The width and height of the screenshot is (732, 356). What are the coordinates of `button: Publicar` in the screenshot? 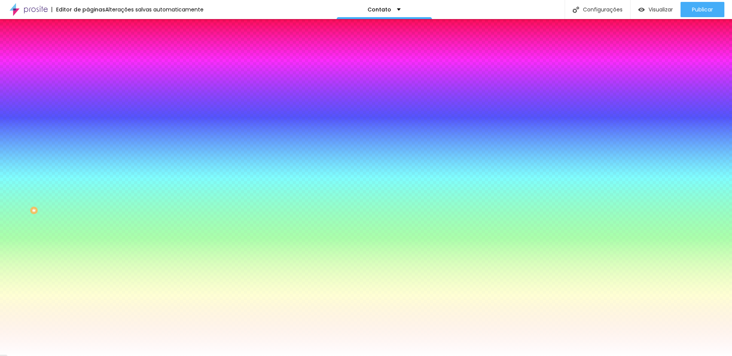 It's located at (702, 10).